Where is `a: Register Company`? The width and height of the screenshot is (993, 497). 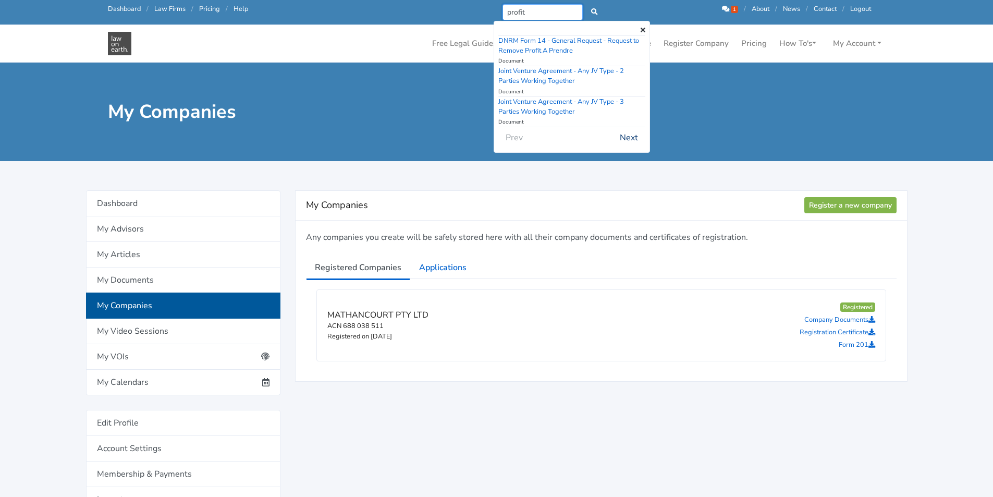
a: Register Company is located at coordinates (696, 43).